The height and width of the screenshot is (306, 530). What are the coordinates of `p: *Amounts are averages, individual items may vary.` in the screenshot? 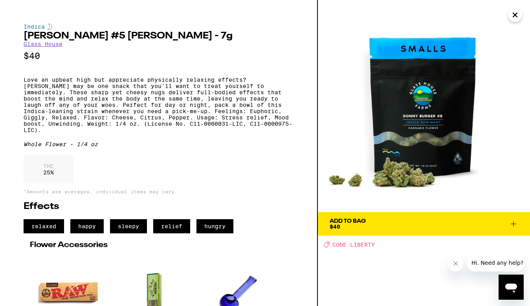 It's located at (158, 191).